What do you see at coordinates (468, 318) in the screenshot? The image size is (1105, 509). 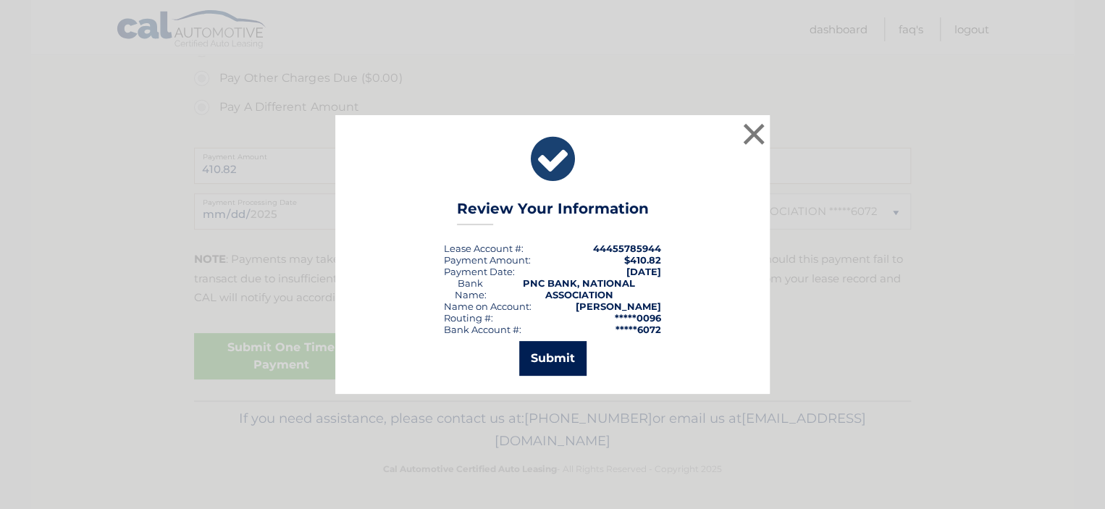 I see `div: Routing #:` at bounding box center [468, 318].